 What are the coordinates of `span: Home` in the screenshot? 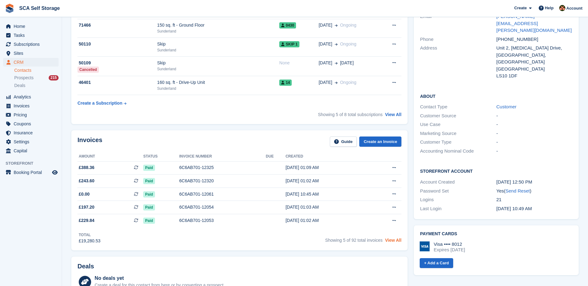 It's located at (32, 26).